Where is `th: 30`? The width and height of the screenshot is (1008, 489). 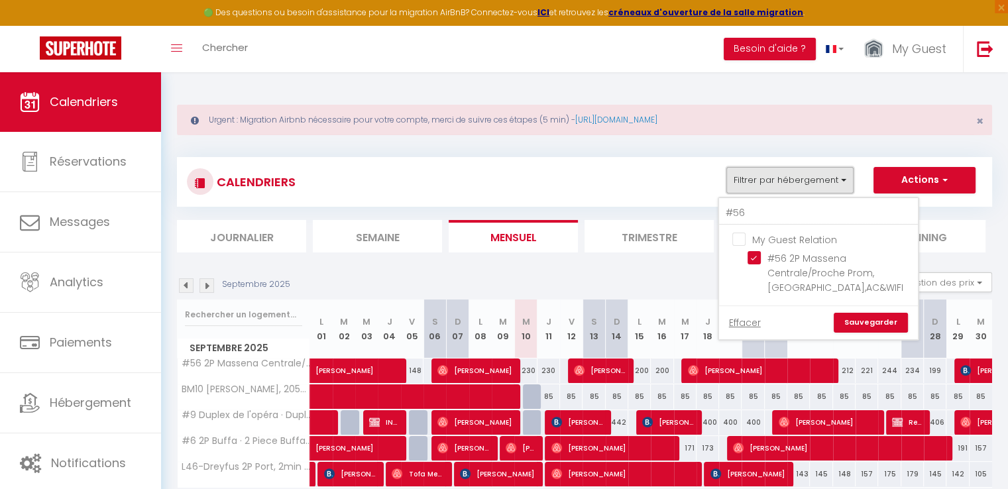 th: 30 is located at coordinates (981, 329).